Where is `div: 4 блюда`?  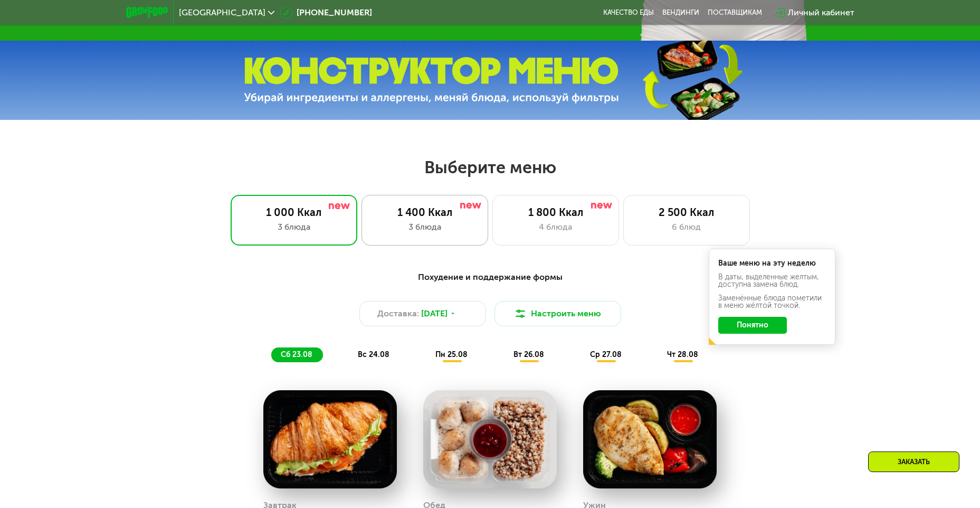 div: 4 блюда is located at coordinates (556, 227).